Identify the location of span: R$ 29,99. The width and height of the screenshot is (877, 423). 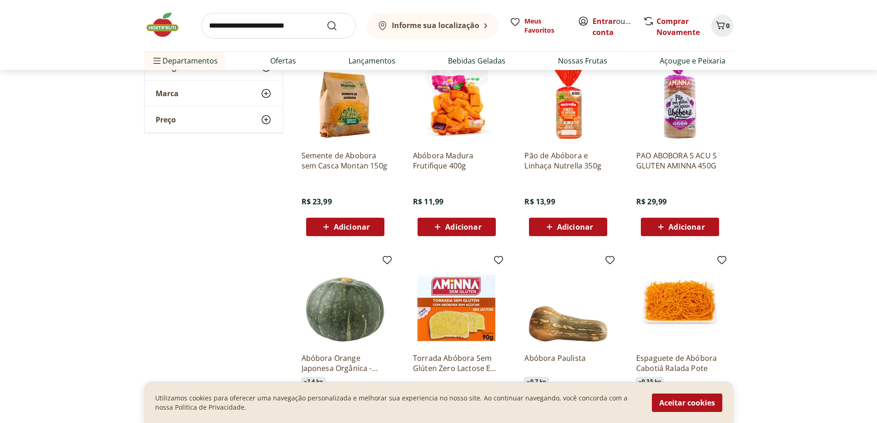
(651, 202).